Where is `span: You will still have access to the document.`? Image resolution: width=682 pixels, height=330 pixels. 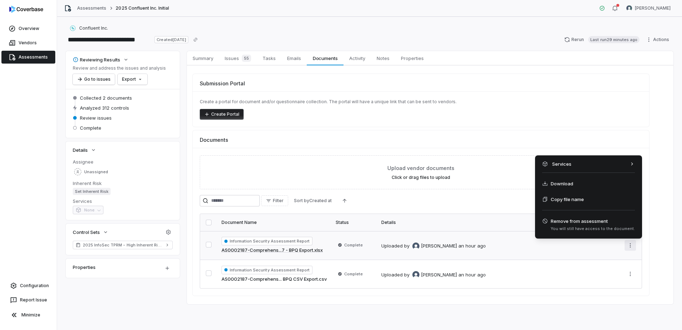
span: You will still have access to the document. is located at coordinates (593, 228).